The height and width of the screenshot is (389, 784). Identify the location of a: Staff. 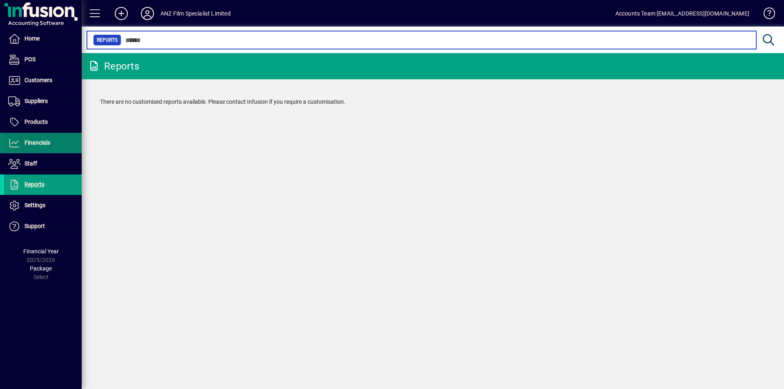
(43, 164).